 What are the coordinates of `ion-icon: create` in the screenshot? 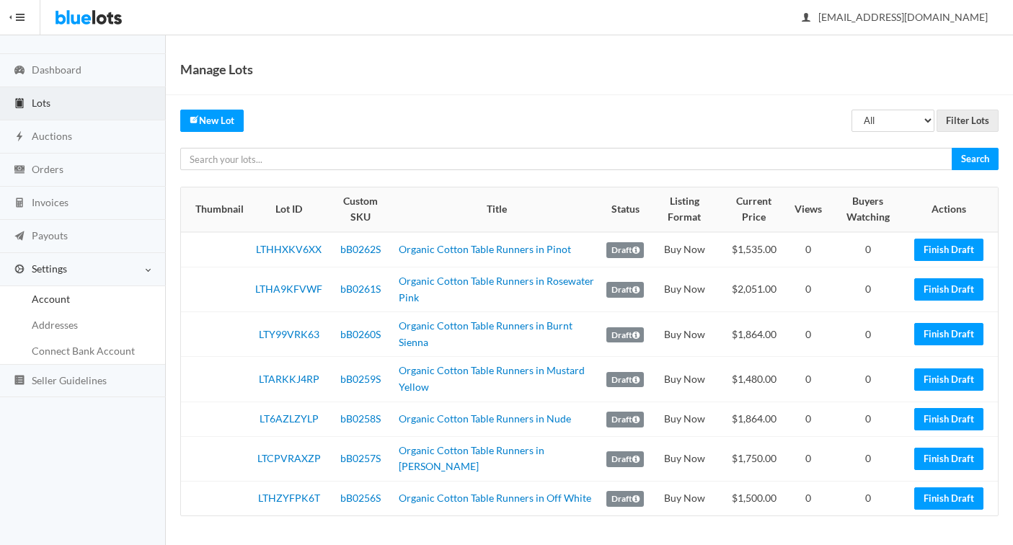 It's located at (194, 119).